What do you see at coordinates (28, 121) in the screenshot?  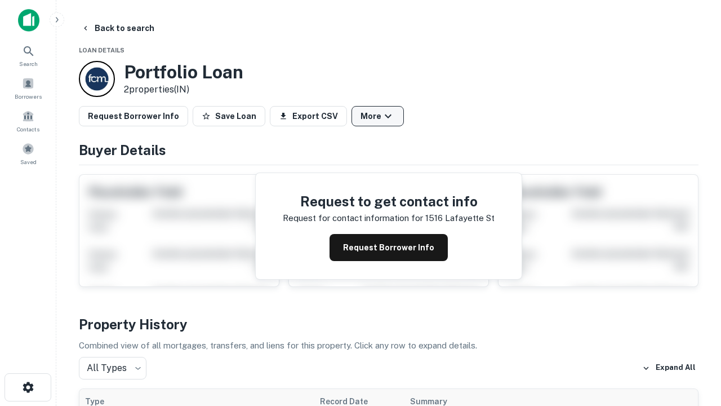 I see `a: Contacts` at bounding box center [28, 121].